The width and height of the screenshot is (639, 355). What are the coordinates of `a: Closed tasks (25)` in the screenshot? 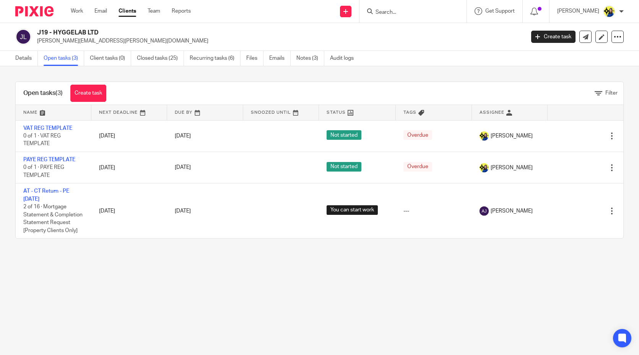 It's located at (160, 58).